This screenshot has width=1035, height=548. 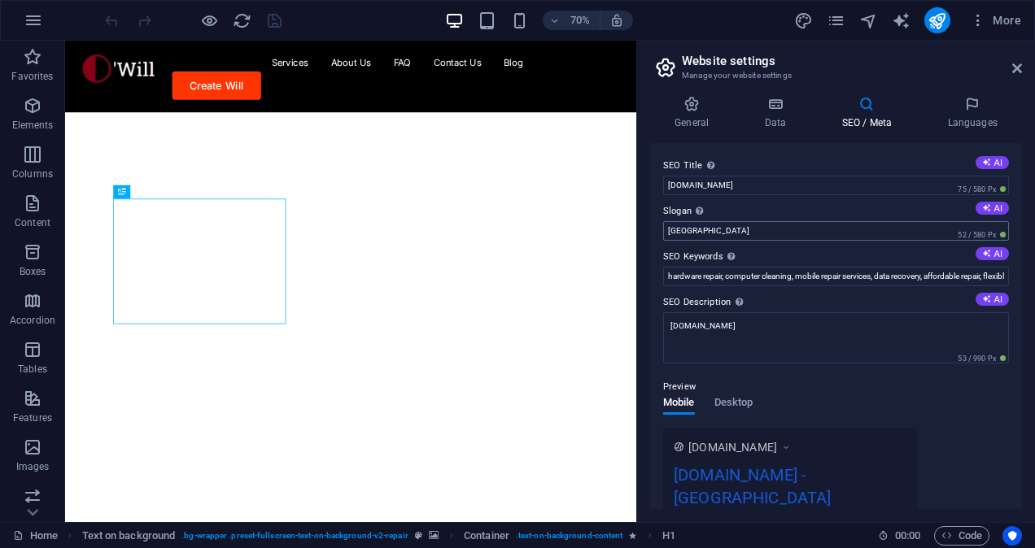 I want to click on h3: Manage your website settings, so click(x=836, y=76).